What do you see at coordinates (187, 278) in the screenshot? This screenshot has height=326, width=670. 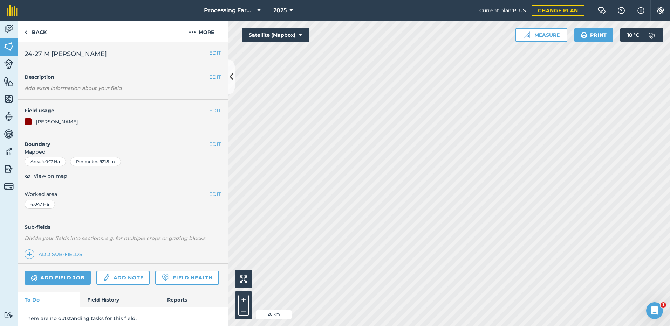 I see `a: Field Health` at bounding box center [187, 278].